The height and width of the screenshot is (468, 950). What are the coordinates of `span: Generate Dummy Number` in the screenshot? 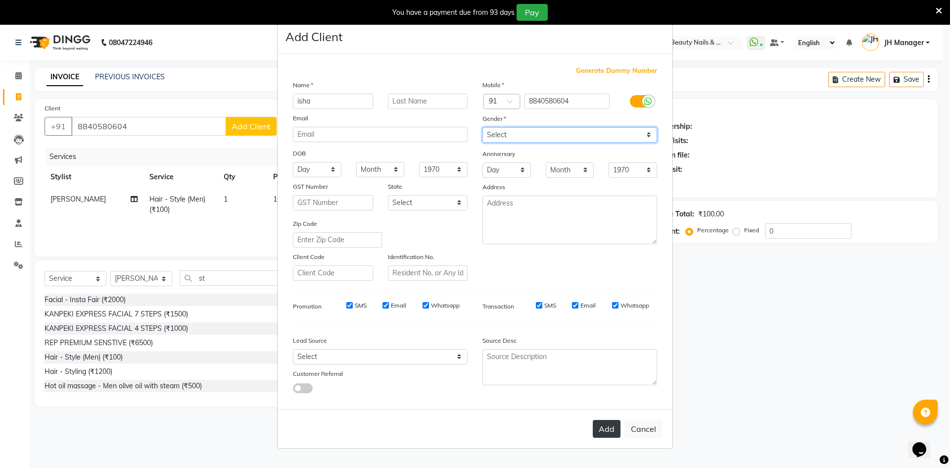 It's located at (617, 71).